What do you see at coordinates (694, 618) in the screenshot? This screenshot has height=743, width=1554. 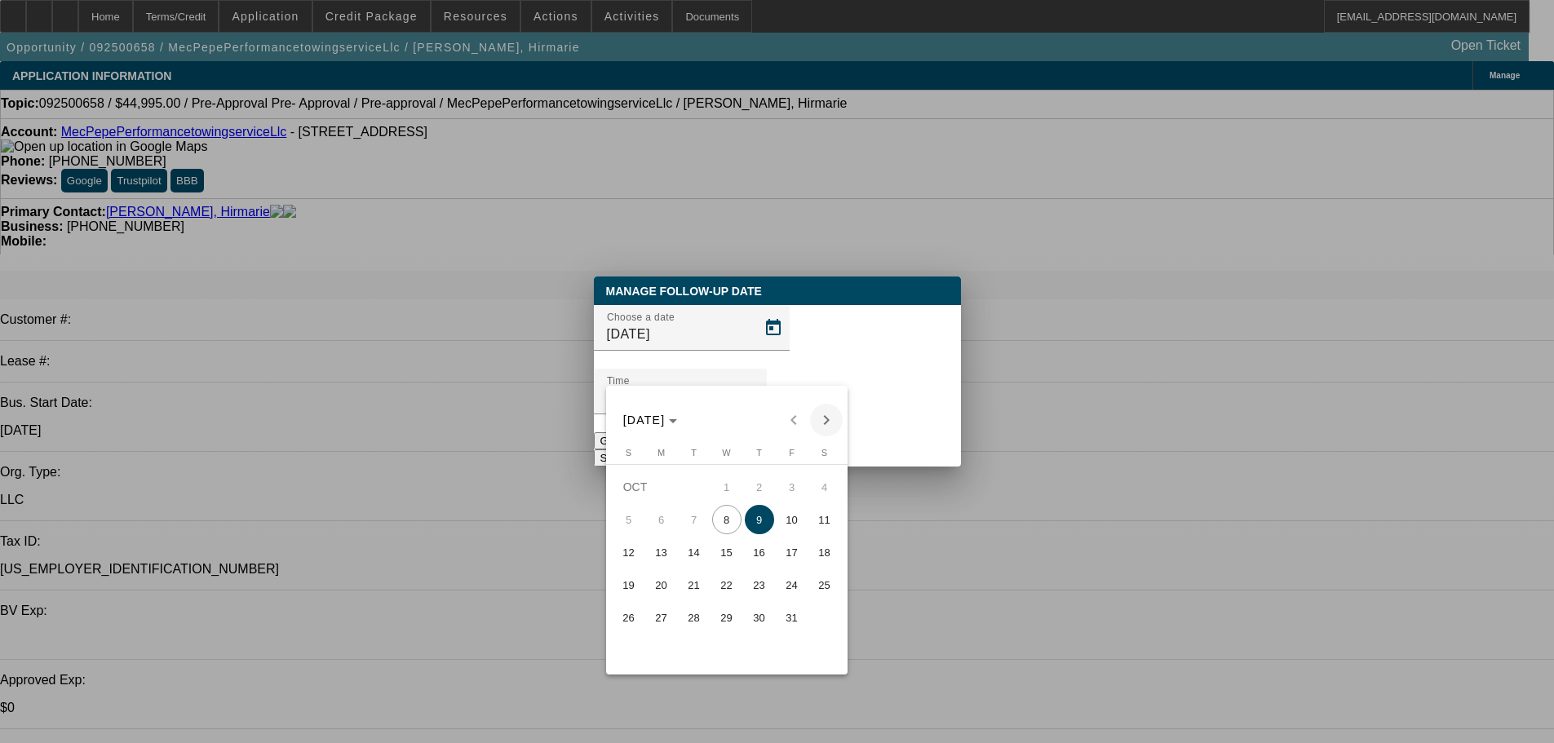 I see `button: October 28, 2025` at bounding box center [694, 618].